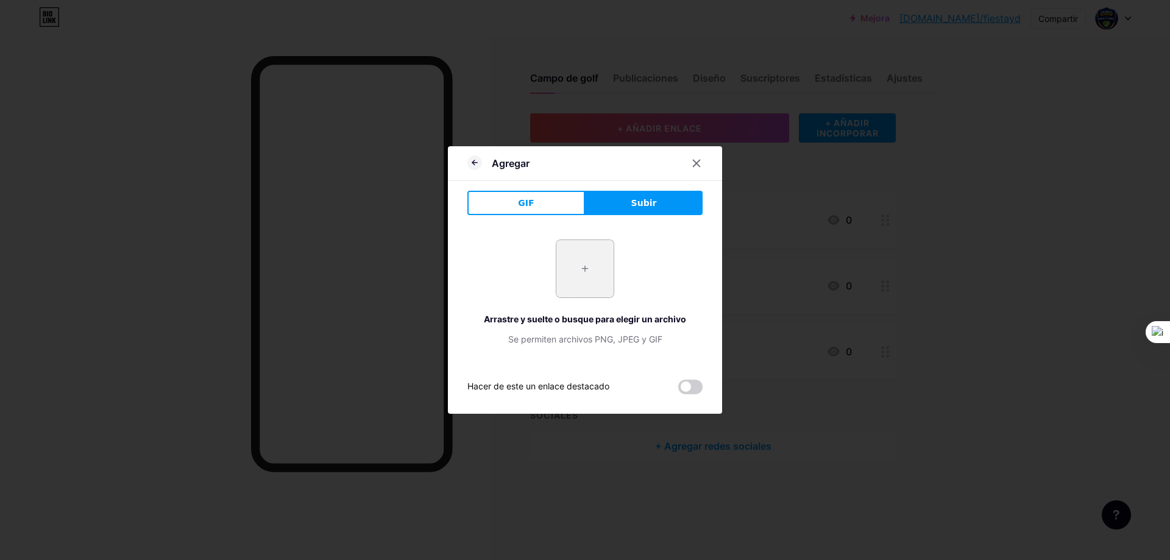 This screenshot has height=560, width=1170. Describe the element at coordinates (585, 319) in the screenshot. I see `font: Arrastre y suelte o busque para elegir un archivo` at that location.